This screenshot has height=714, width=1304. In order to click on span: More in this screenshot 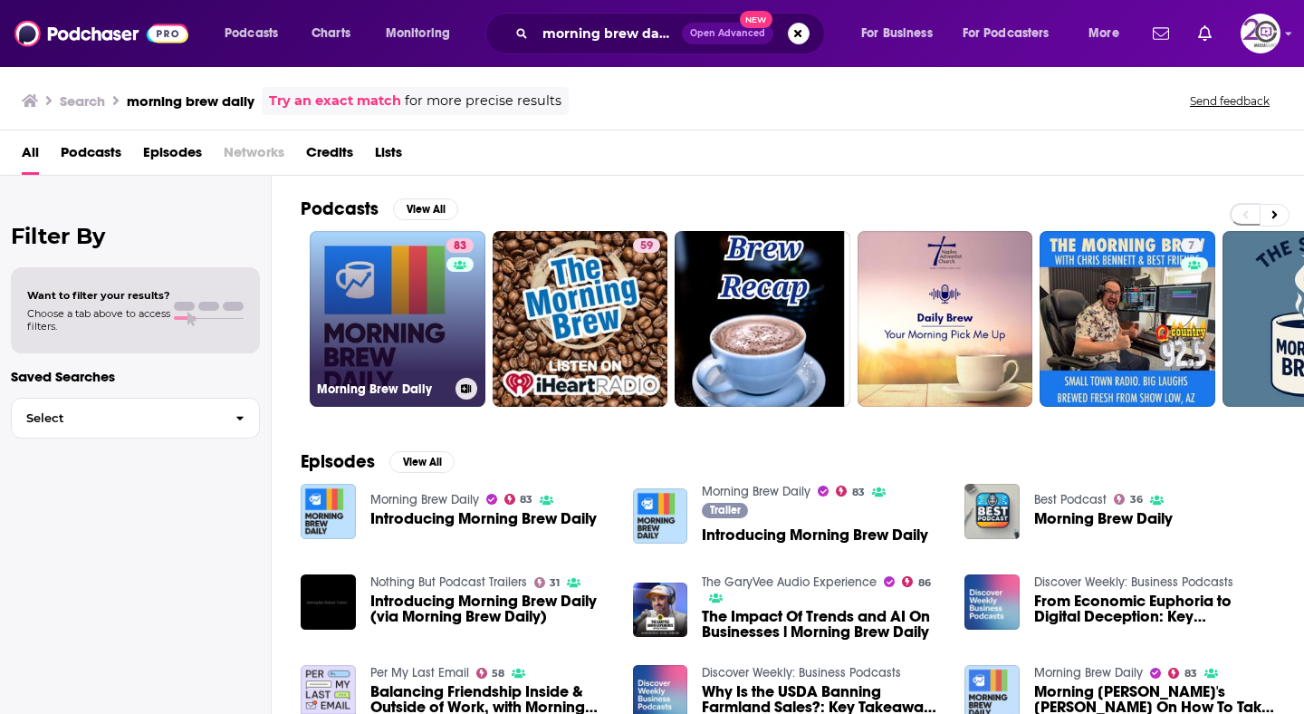, I will do `click(1104, 34)`.